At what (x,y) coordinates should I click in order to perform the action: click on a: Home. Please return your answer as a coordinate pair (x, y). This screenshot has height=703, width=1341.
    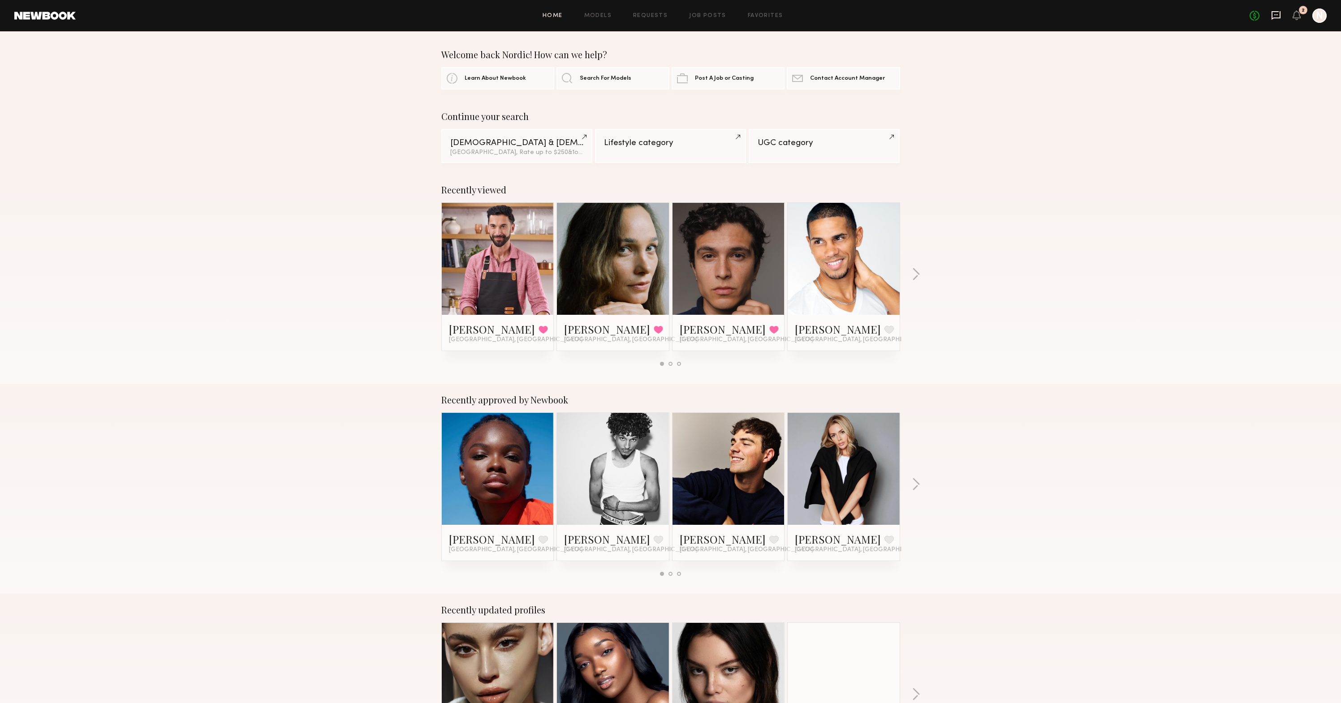
    Looking at the image, I should click on (552, 16).